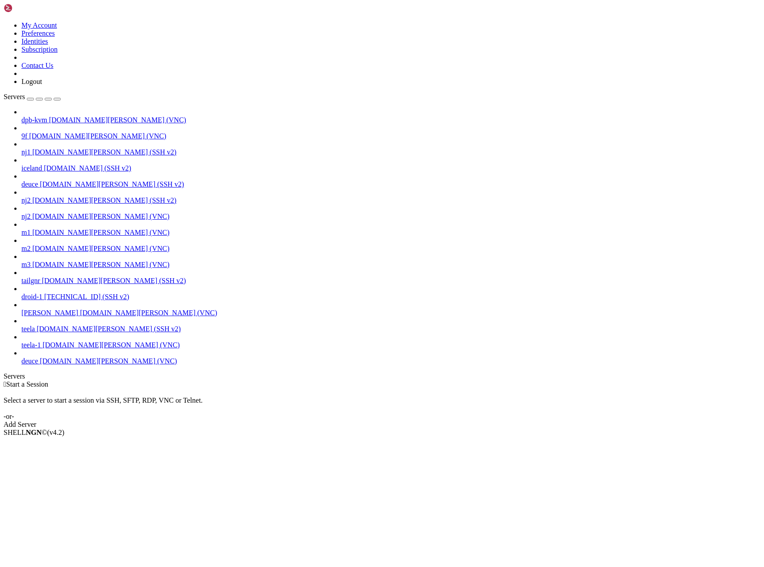 The width and height of the screenshot is (764, 567). Describe the element at coordinates (382, 376) in the screenshot. I see `div: Servers` at that location.